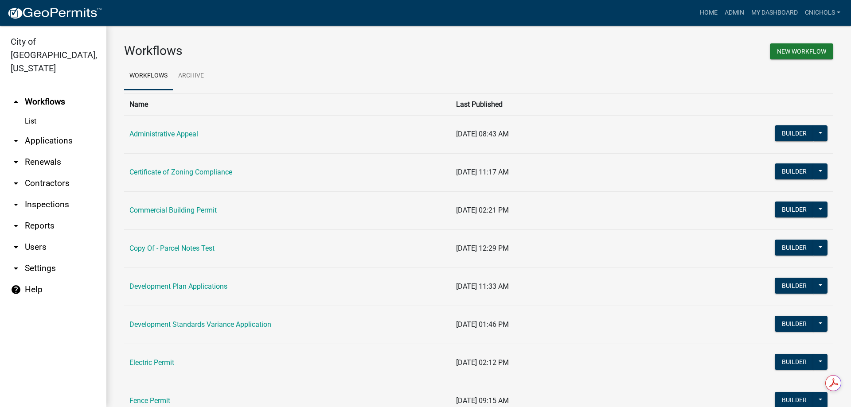  Describe the element at coordinates (178, 286) in the screenshot. I see `a: Development Plan Applications` at that location.